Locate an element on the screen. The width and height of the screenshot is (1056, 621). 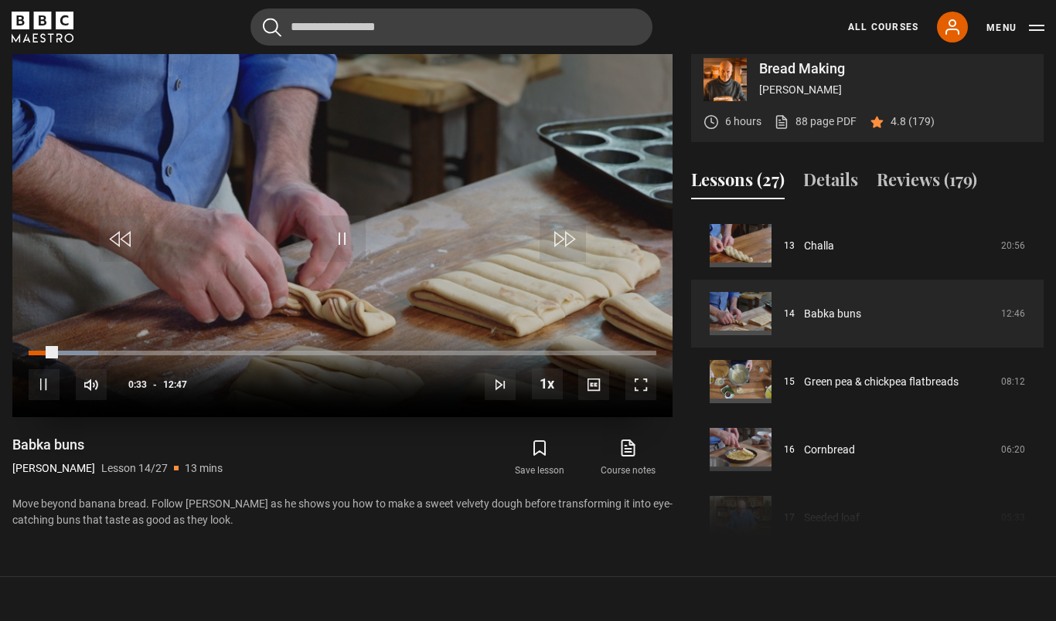
p: 13 mins is located at coordinates (203, 468).